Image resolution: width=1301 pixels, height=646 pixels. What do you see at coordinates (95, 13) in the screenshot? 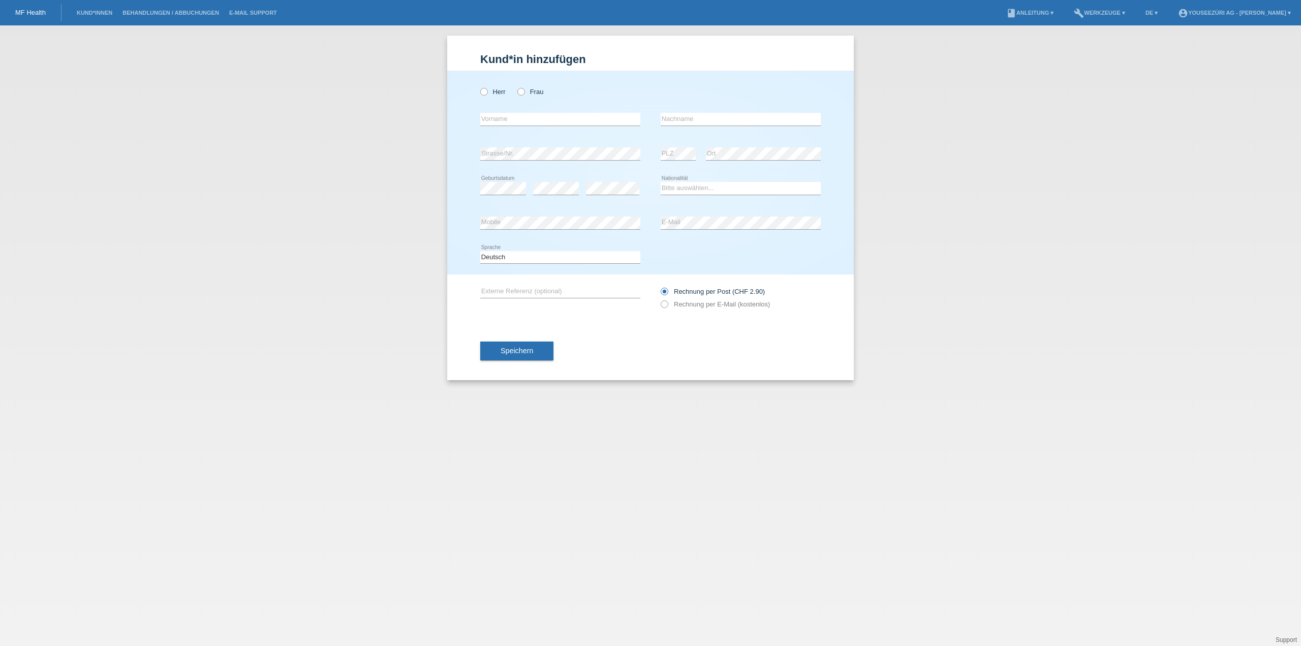
I see `a: Kund*innen` at bounding box center [95, 13].